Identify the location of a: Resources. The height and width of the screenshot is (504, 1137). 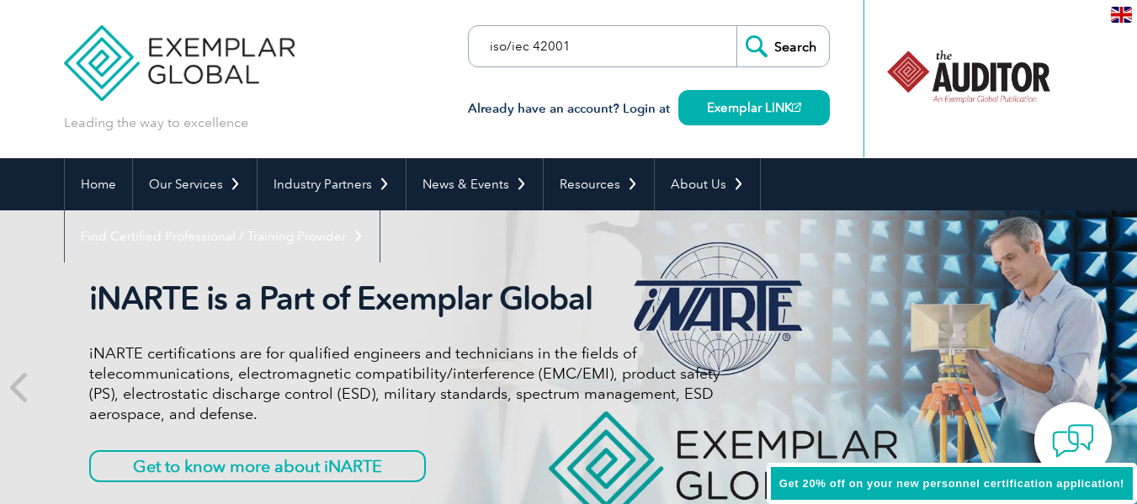
(598, 184).